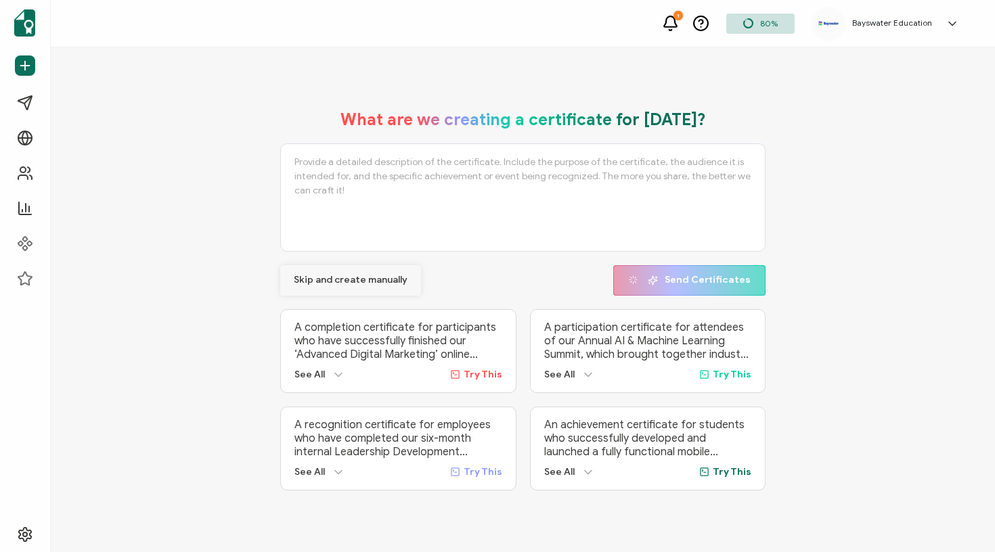 The image size is (995, 552). What do you see at coordinates (892, 23) in the screenshot?
I see `h5: Bayswater Education` at bounding box center [892, 23].